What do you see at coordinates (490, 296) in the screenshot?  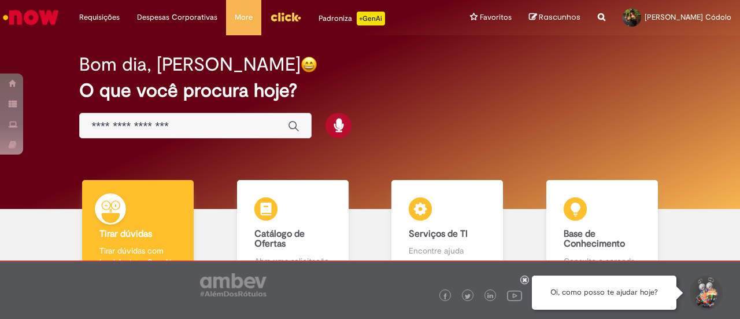 I see `img: logo_footer_linkedin.png` at bounding box center [490, 296].